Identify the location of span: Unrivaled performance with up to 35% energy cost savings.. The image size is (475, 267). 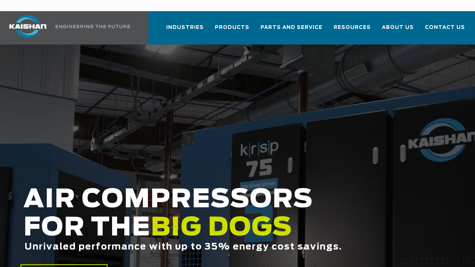
(183, 247).